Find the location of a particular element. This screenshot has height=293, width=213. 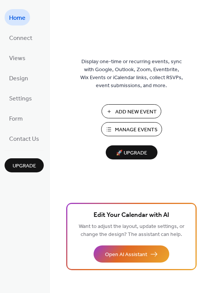

span: Add New Event is located at coordinates (136, 112).